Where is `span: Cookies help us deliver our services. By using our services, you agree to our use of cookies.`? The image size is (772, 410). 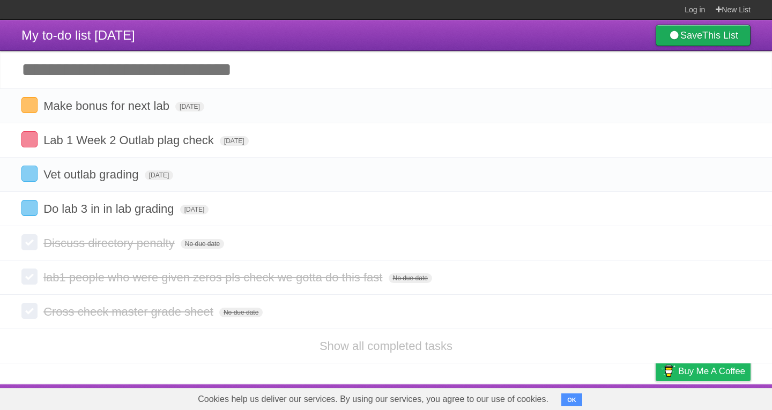
span: Cookies help us deliver our services. By using our services, you agree to our use of cookies. is located at coordinates (373, 399).